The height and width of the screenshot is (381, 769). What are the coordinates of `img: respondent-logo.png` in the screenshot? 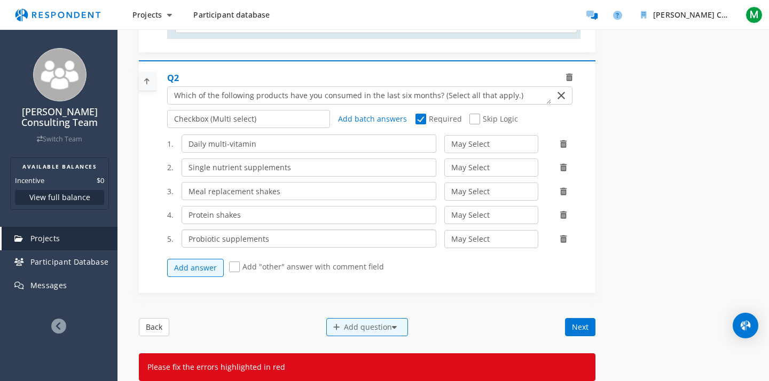 It's located at (58, 15).